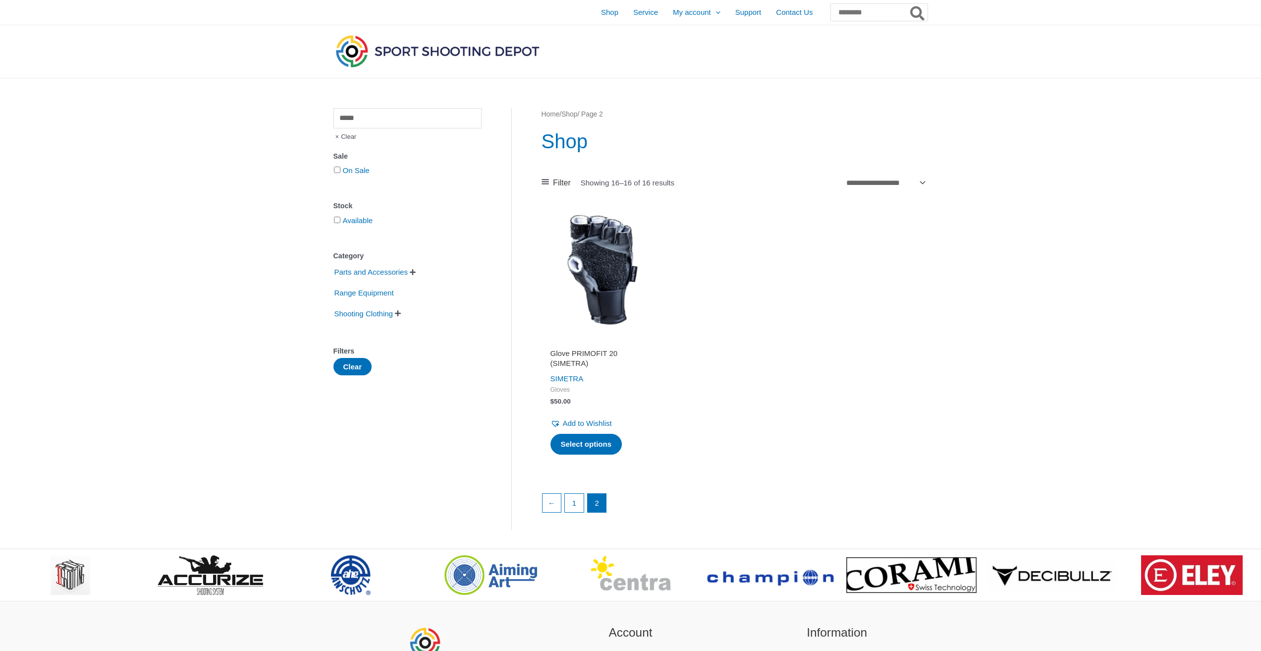 Image resolution: width=1261 pixels, height=651 pixels. What do you see at coordinates (586, 444) in the screenshot?
I see `a: Select options for “Glove PRIMOFIT 20 (SIMETRA)”` at bounding box center [586, 444].